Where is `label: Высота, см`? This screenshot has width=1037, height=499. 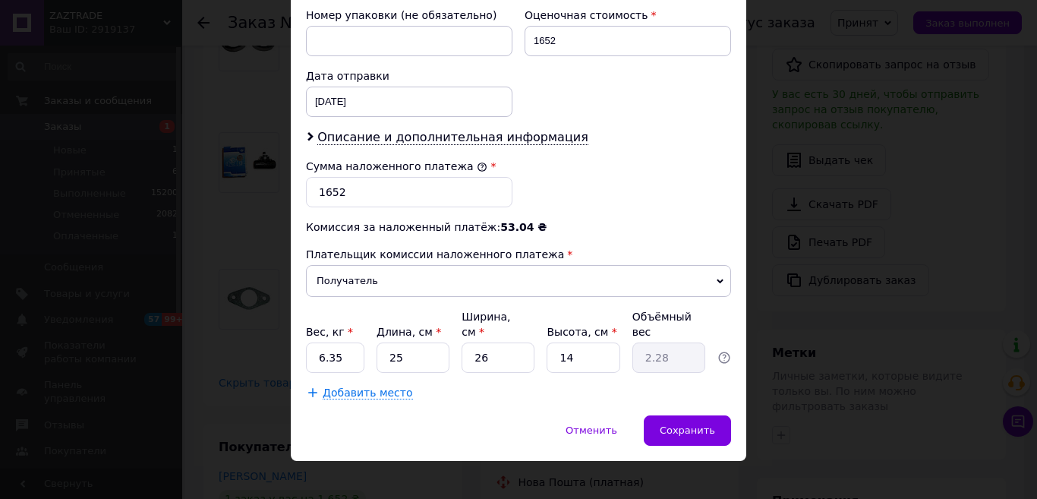
label: Высота, см is located at coordinates (582, 332).